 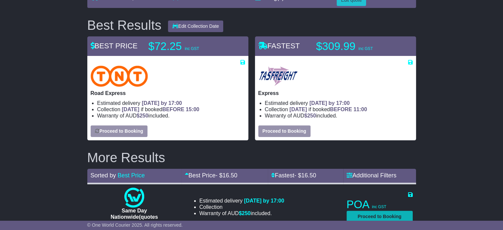 I want to click on a: Best Price- $16.50, so click(x=211, y=175).